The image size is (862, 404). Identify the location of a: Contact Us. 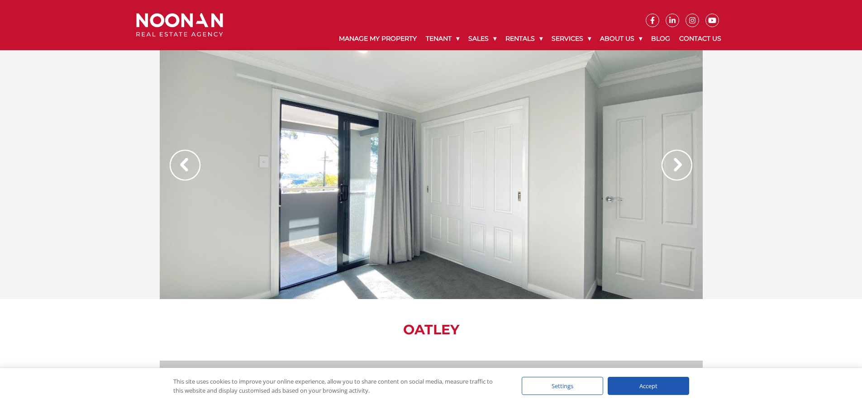
(700, 38).